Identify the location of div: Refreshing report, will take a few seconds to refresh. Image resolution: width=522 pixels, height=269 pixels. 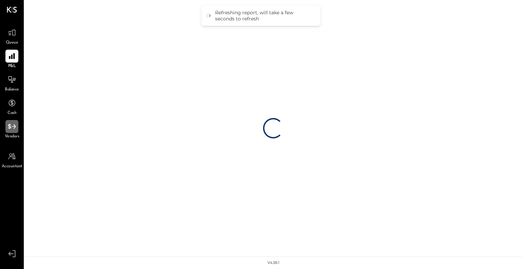
(264, 16).